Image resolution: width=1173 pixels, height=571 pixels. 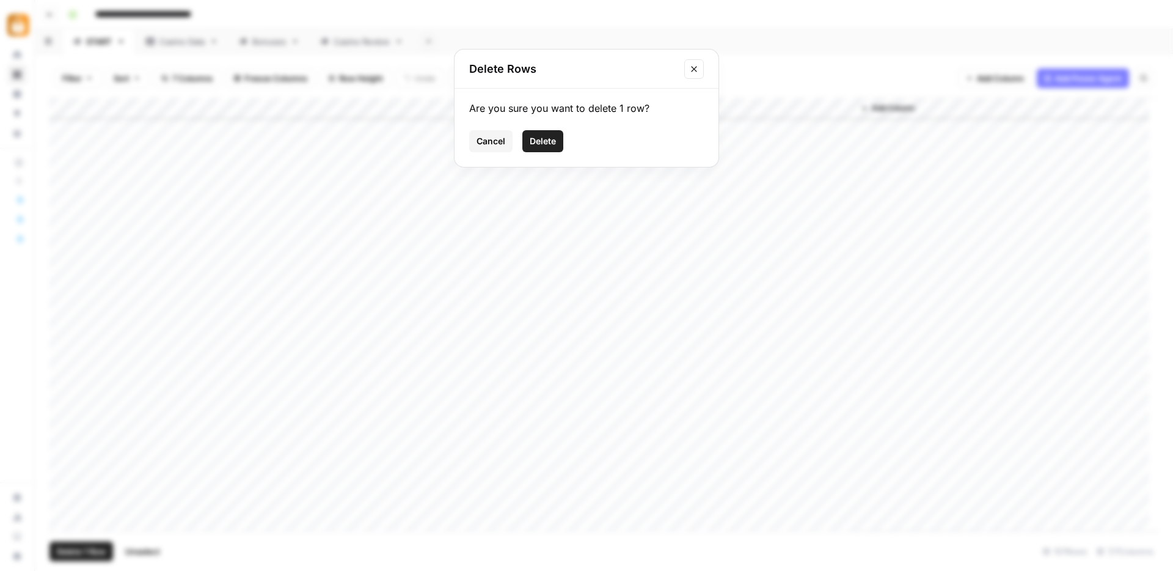 I want to click on button: Close modal, so click(x=694, y=69).